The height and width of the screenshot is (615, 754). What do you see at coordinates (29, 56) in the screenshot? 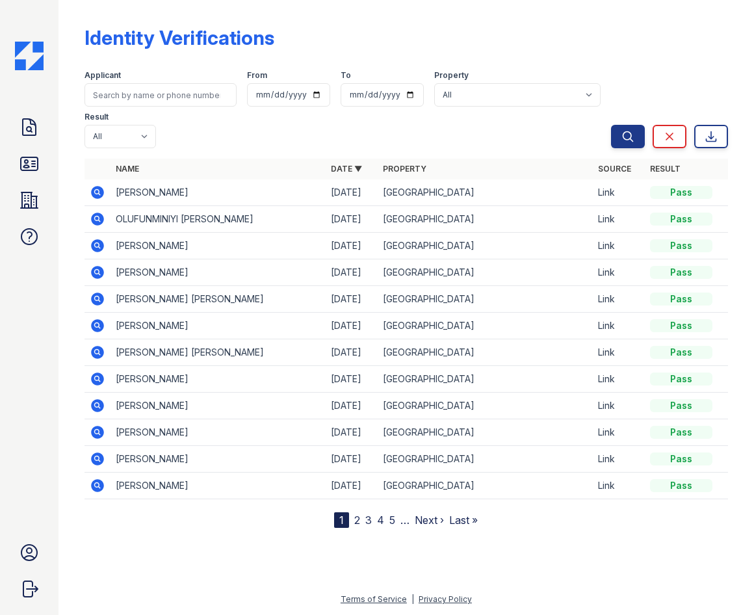
I see `img: CE_Icon_Blue-c292c112584629df590d857e76928e9f676e5b41ef8f769ba2f05ee15b207248.png` at bounding box center [29, 56].